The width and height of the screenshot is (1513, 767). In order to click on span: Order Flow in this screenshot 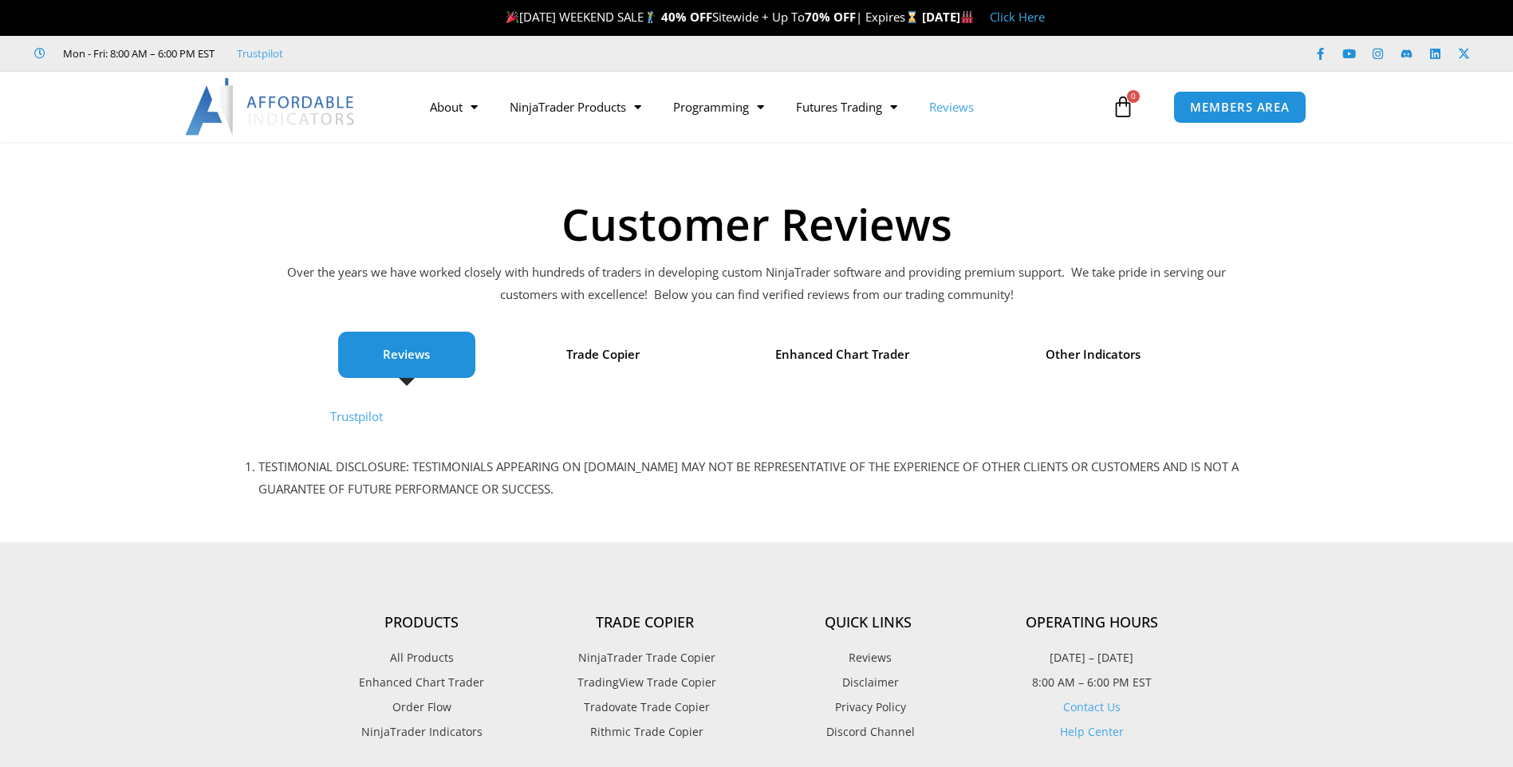, I will do `click(422, 708)`.